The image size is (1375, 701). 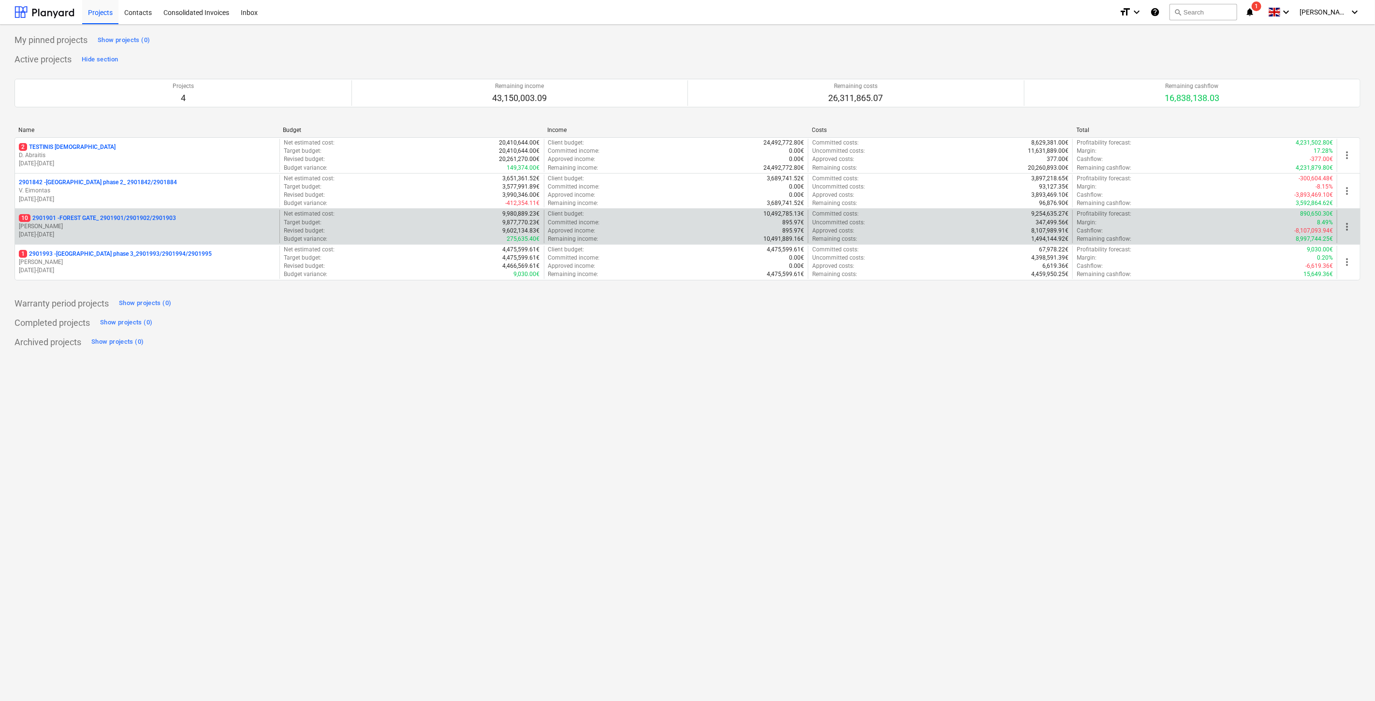 I want to click on p: 6,619.36€, so click(x=1055, y=266).